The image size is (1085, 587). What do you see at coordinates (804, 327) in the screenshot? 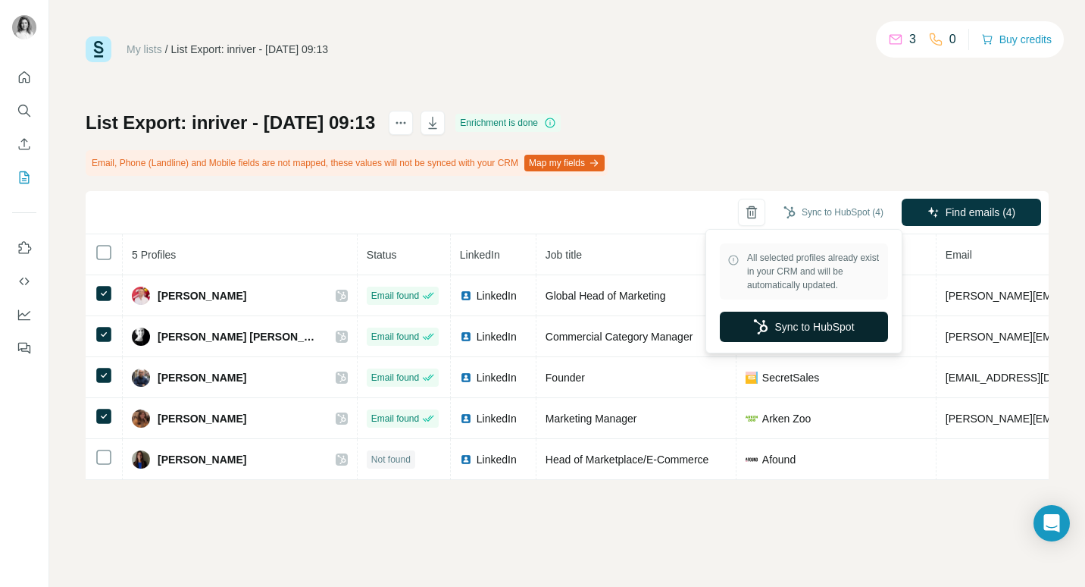
I see `button: Sync to HubSpot` at bounding box center [804, 327].